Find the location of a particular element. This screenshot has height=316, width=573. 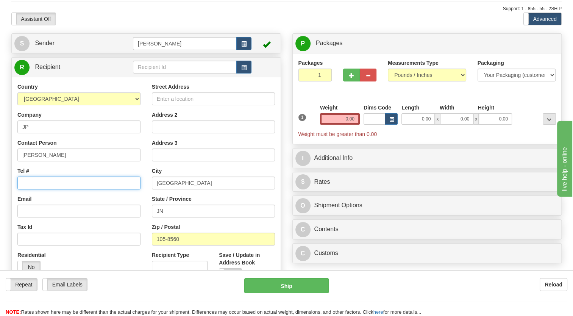

label: State / Province is located at coordinates (172, 199).